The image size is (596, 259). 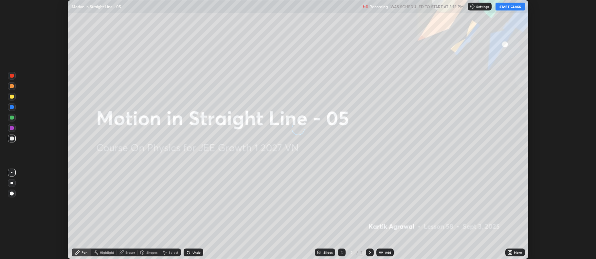 I want to click on div: Select, so click(x=174, y=252).